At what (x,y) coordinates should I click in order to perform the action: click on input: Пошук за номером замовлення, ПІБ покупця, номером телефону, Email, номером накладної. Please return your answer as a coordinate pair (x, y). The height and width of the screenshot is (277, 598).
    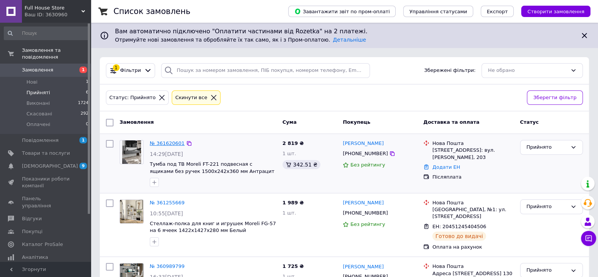
    Looking at the image, I should click on (265, 70).